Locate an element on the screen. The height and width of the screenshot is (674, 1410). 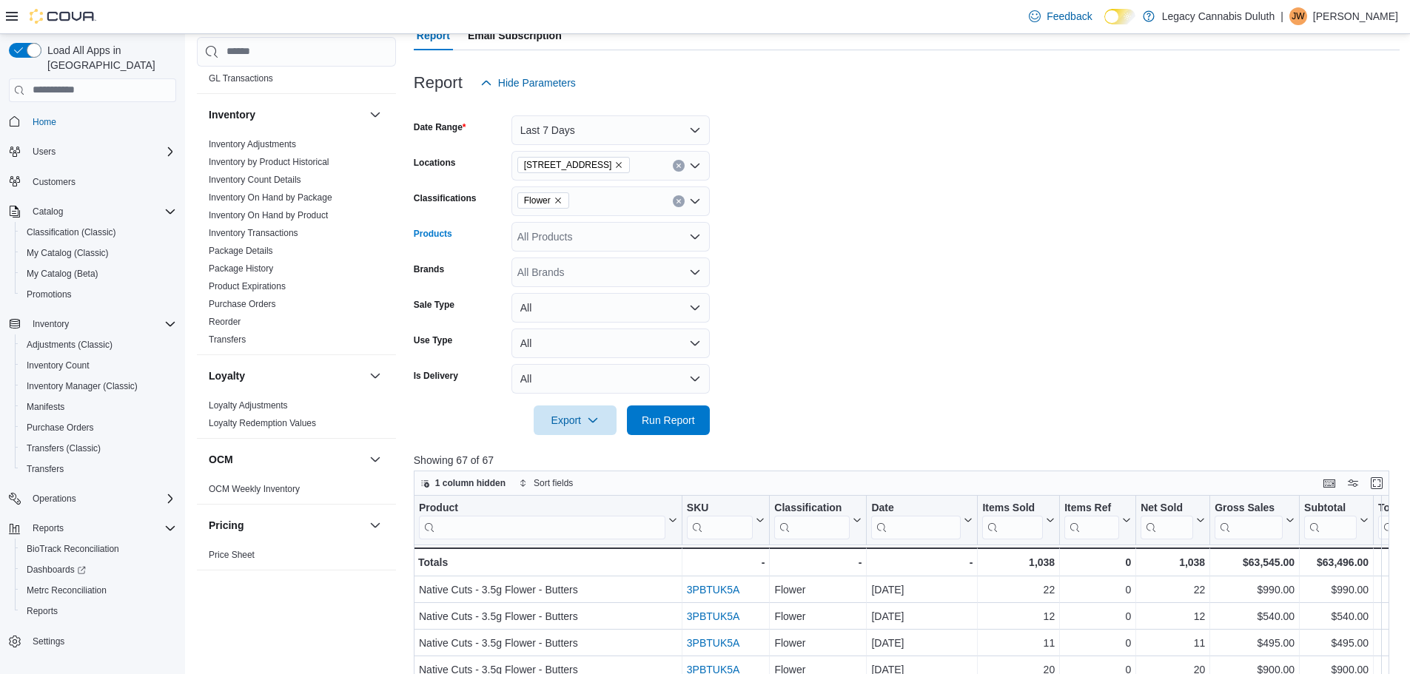
div: Gross Sales is located at coordinates (1248, 519).